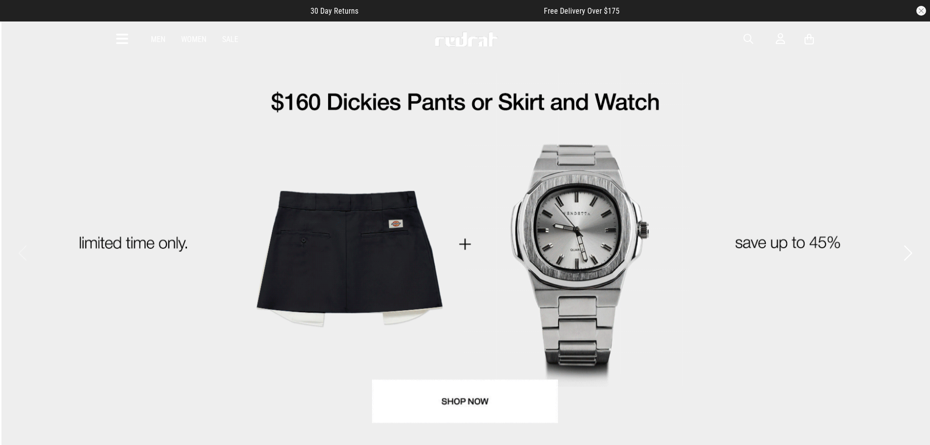 This screenshot has height=445, width=930. I want to click on button: Next slide, so click(908, 253).